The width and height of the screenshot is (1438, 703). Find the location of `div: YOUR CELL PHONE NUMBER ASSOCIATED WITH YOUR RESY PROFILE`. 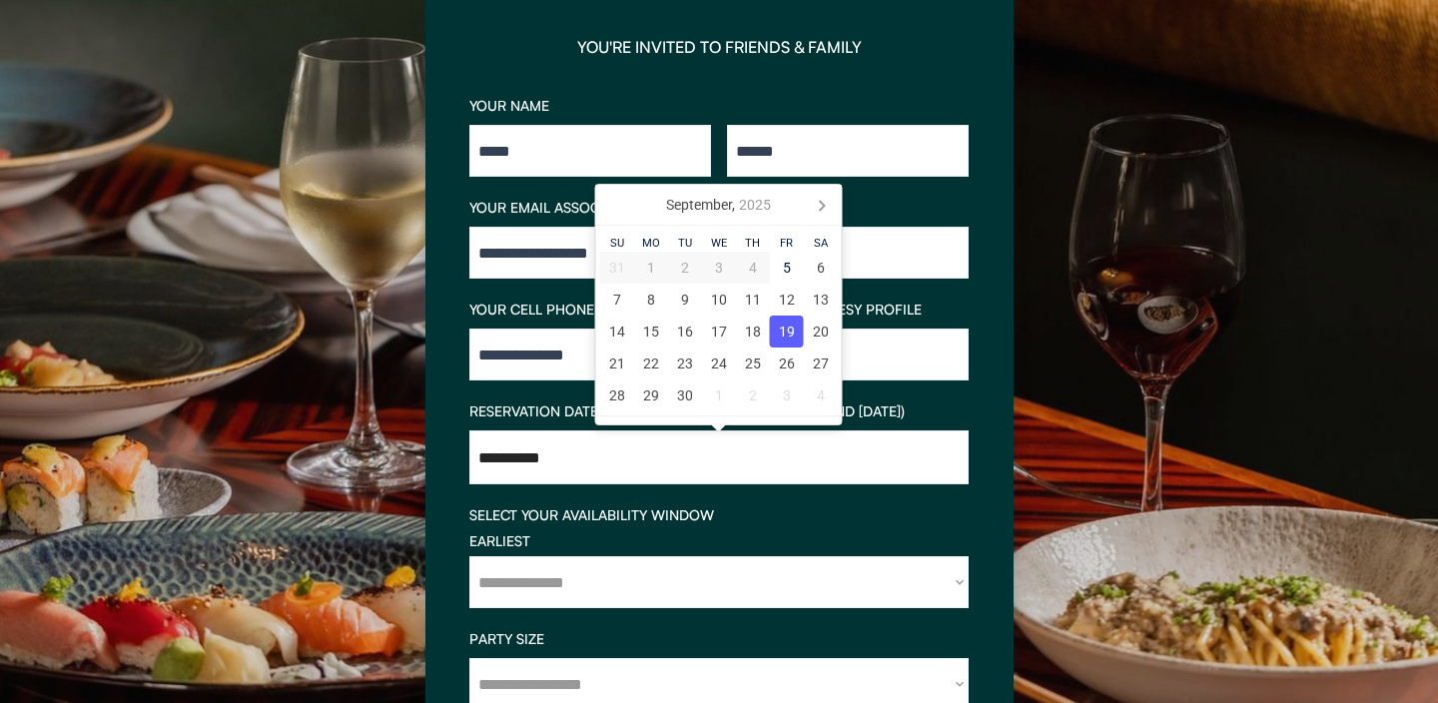

div: YOUR CELL PHONE NUMBER ASSOCIATED WITH YOUR RESY PROFILE is located at coordinates (719, 310).